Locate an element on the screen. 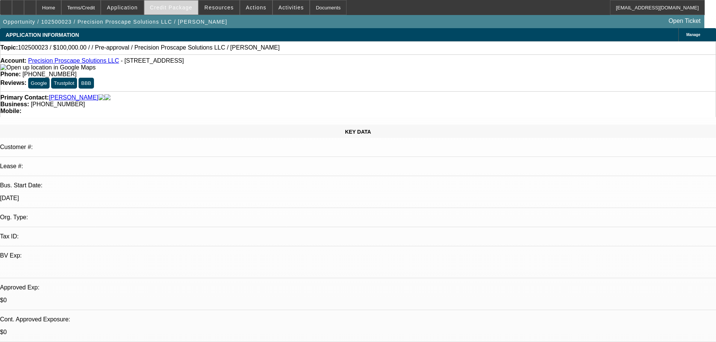 The height and width of the screenshot is (342, 716). strong: Mobile: is located at coordinates (11, 111).